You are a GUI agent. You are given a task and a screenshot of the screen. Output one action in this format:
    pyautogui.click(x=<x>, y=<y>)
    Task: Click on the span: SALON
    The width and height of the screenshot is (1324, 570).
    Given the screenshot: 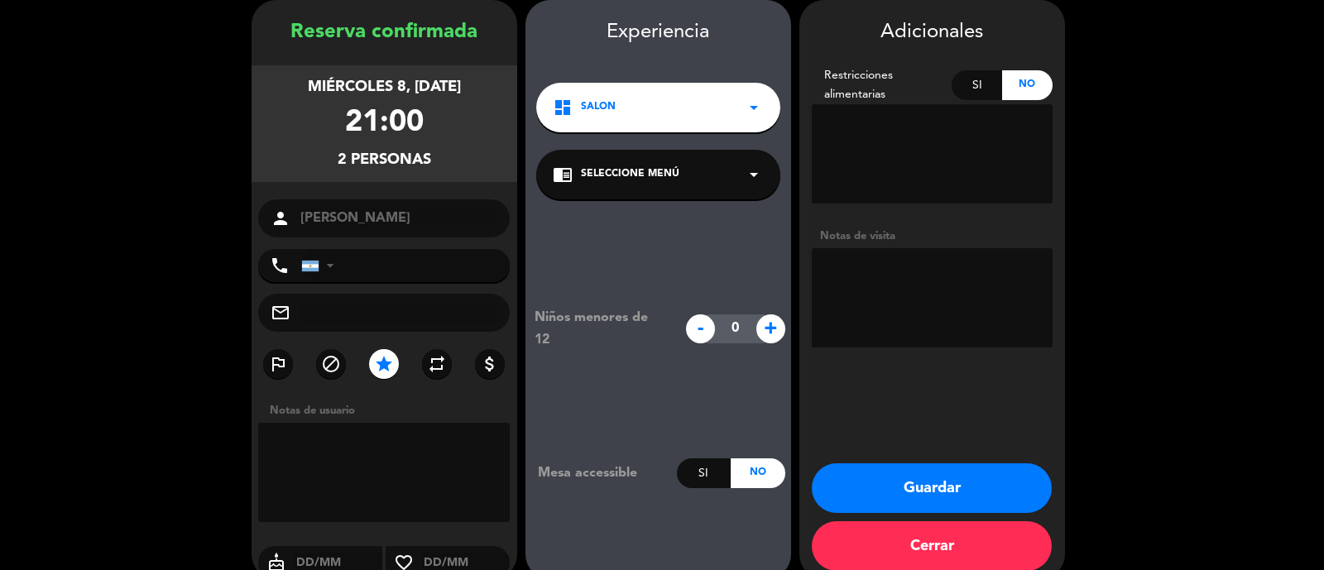 What is the action you would take?
    pyautogui.click(x=598, y=108)
    